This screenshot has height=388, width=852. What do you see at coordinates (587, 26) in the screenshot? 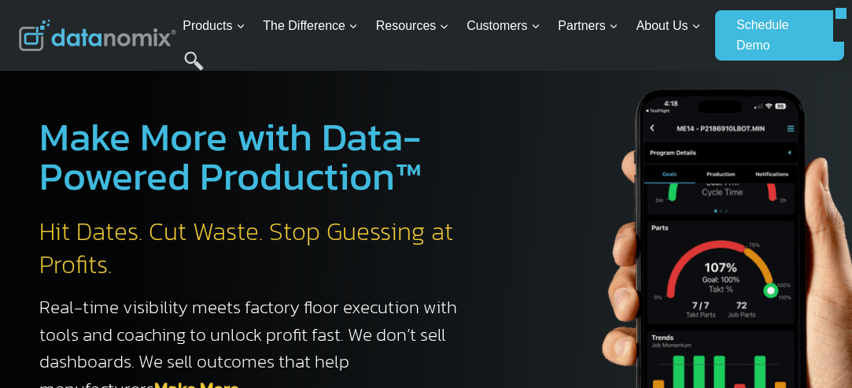
I see `span: Partners` at bounding box center [587, 26].